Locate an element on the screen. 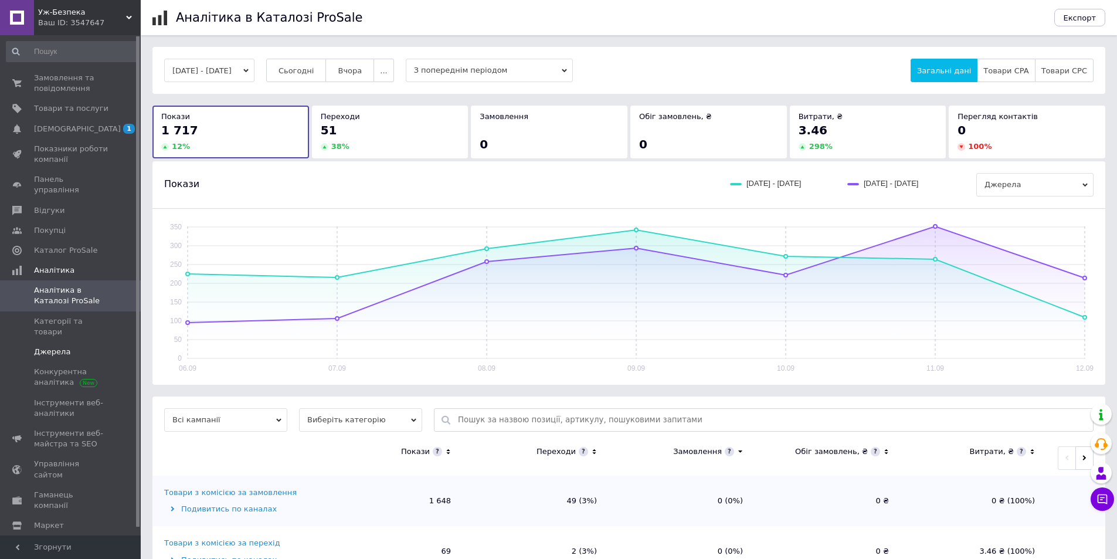 This screenshot has width=1117, height=559. span: Аналітика в Каталозі ProSale is located at coordinates (71, 296).